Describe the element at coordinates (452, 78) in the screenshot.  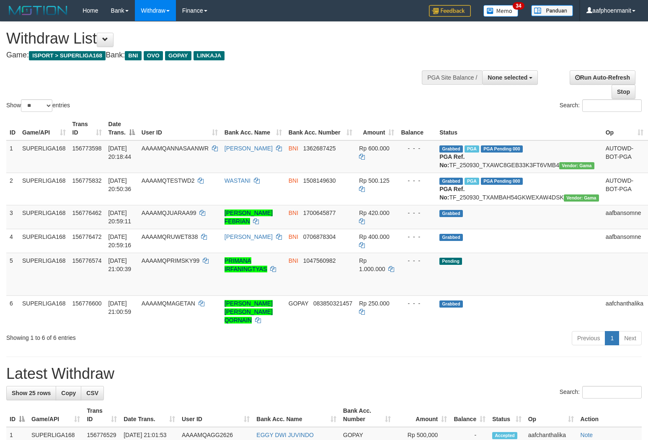
I see `div: PGA Site Balance /` at that location.